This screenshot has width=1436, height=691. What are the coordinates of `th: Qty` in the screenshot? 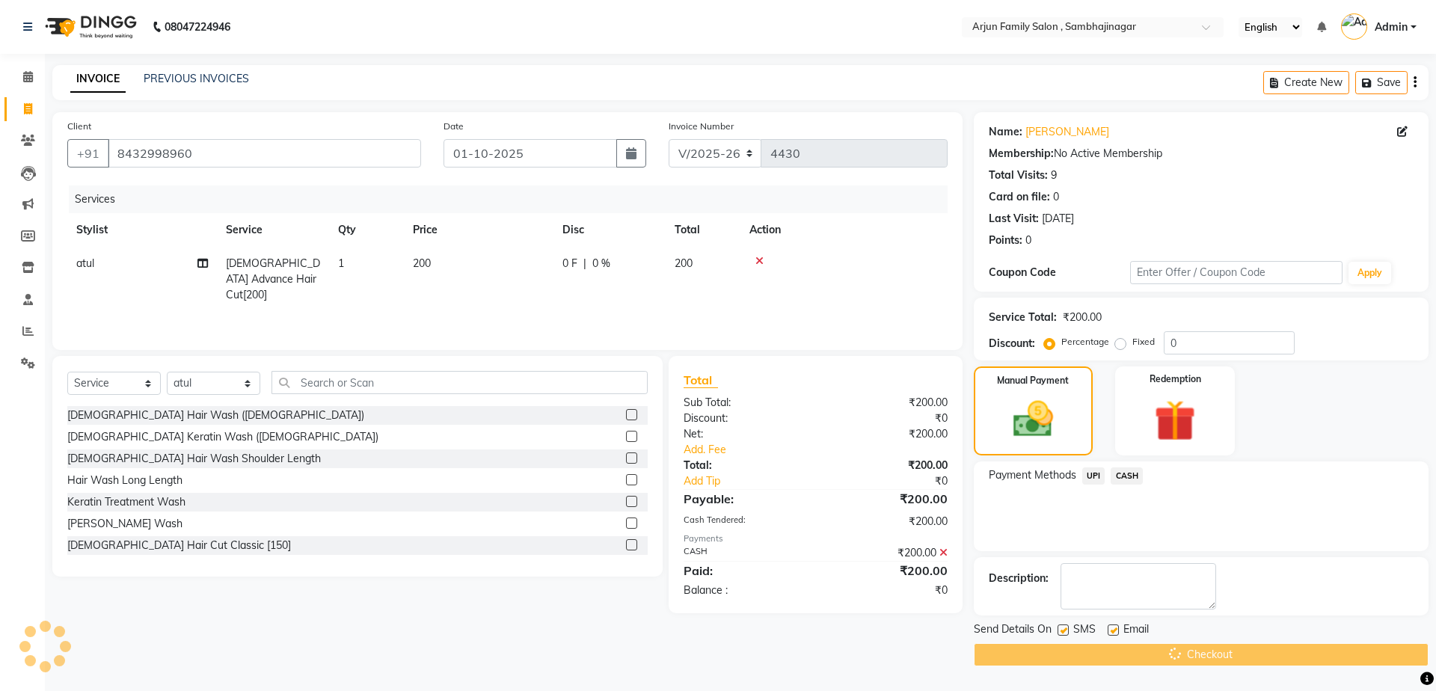 It's located at (366, 230).